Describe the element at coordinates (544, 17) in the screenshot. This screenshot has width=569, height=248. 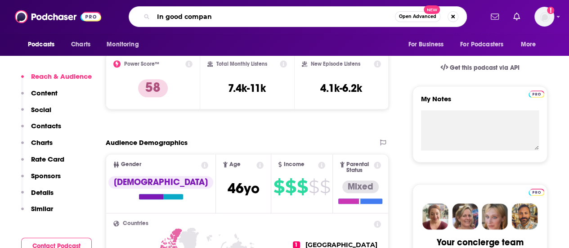
I see `img: User Profile` at that location.